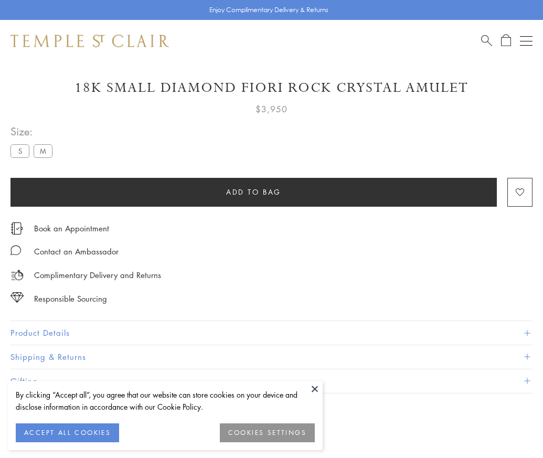 The width and height of the screenshot is (543, 458). What do you see at coordinates (98, 275) in the screenshot?
I see `p: Complimentary Delivery and Returns` at bounding box center [98, 275].